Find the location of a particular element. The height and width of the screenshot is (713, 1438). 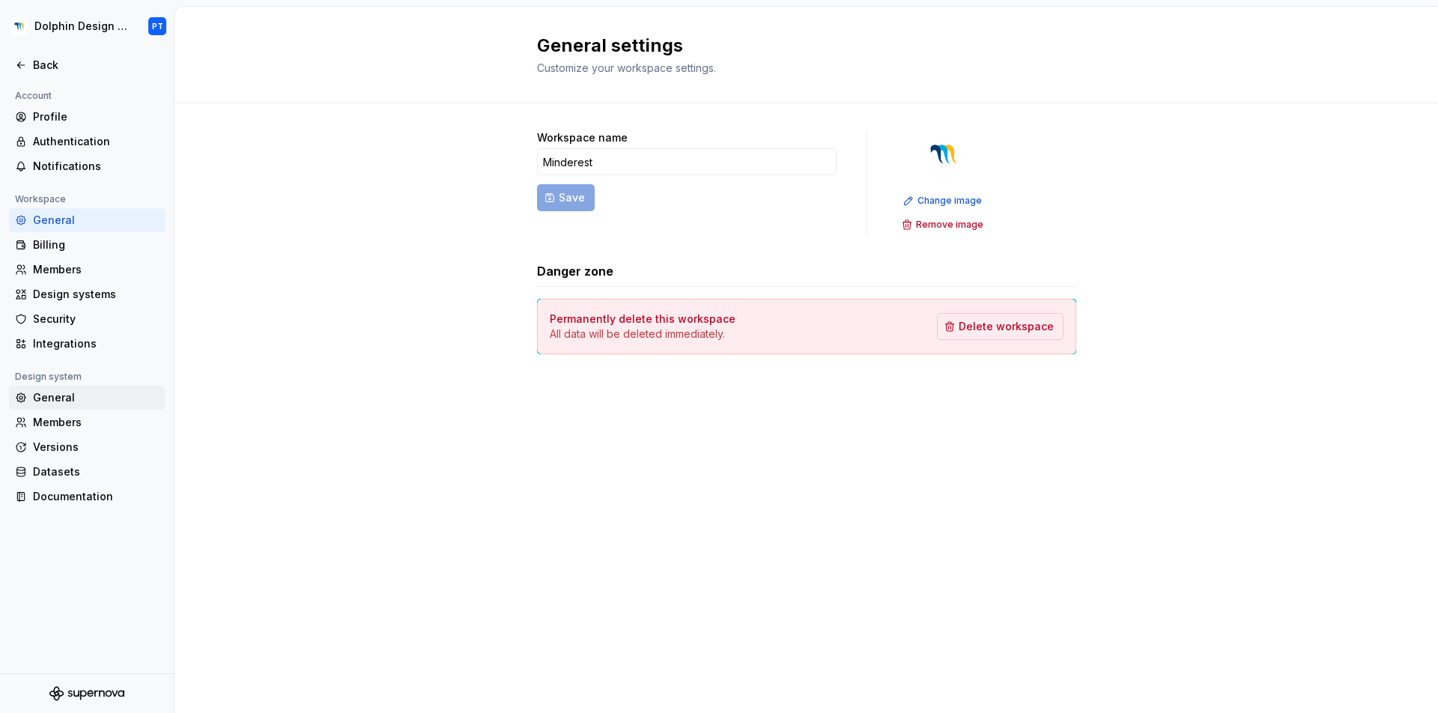

a: Authentication is located at coordinates (87, 142).